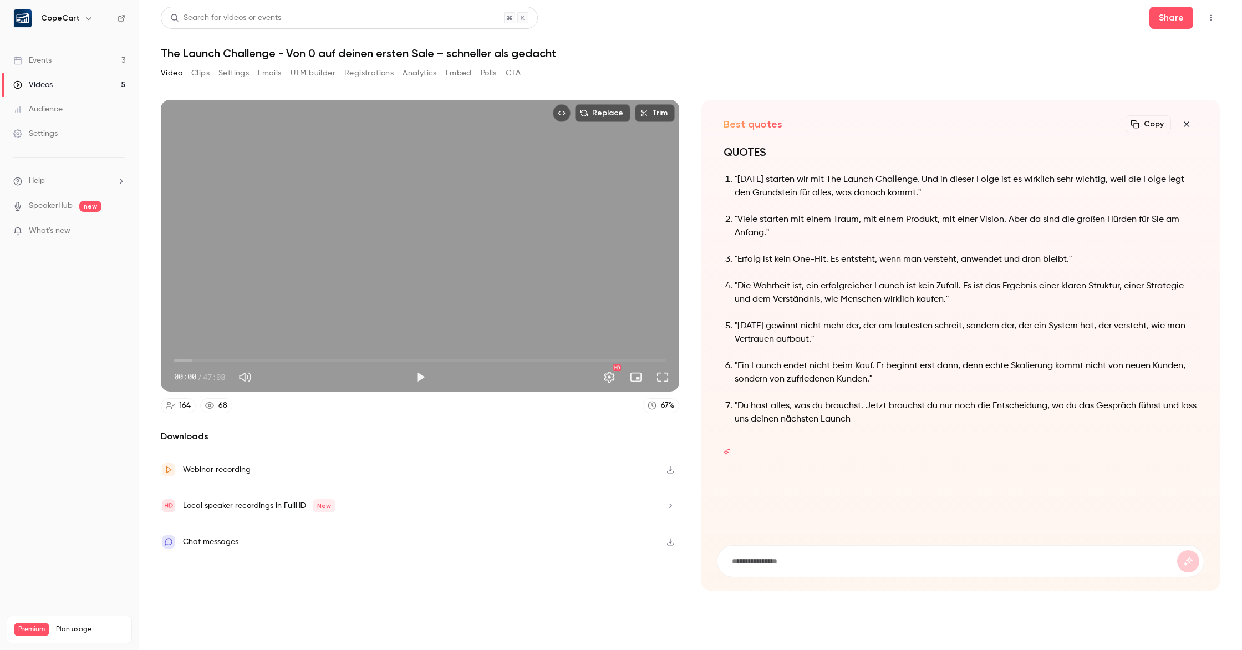 This screenshot has height=650, width=1242. What do you see at coordinates (49, 231) in the screenshot?
I see `span: What's new` at bounding box center [49, 231].